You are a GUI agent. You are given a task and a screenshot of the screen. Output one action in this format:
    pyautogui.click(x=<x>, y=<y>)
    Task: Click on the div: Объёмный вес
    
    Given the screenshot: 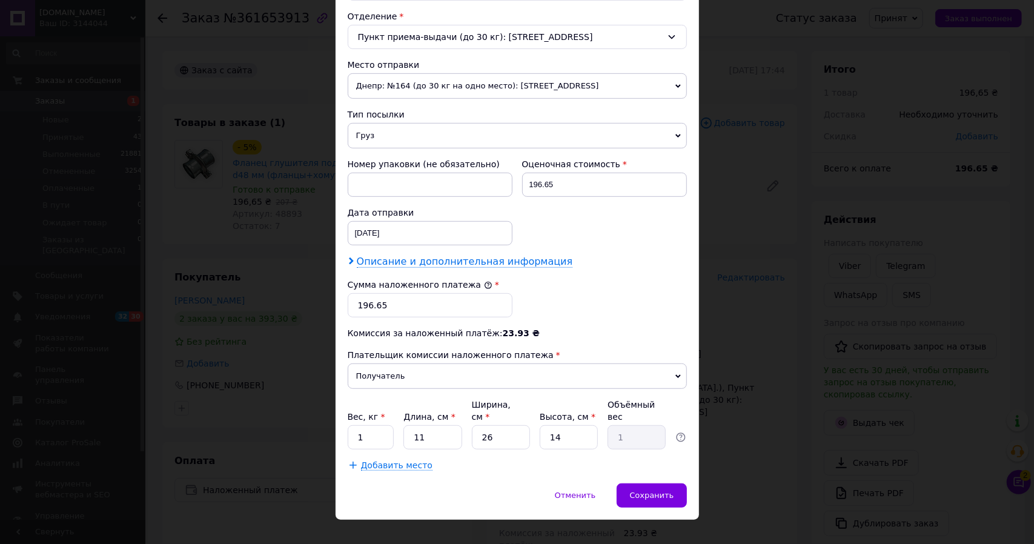 What is the action you would take?
    pyautogui.click(x=637, y=411)
    